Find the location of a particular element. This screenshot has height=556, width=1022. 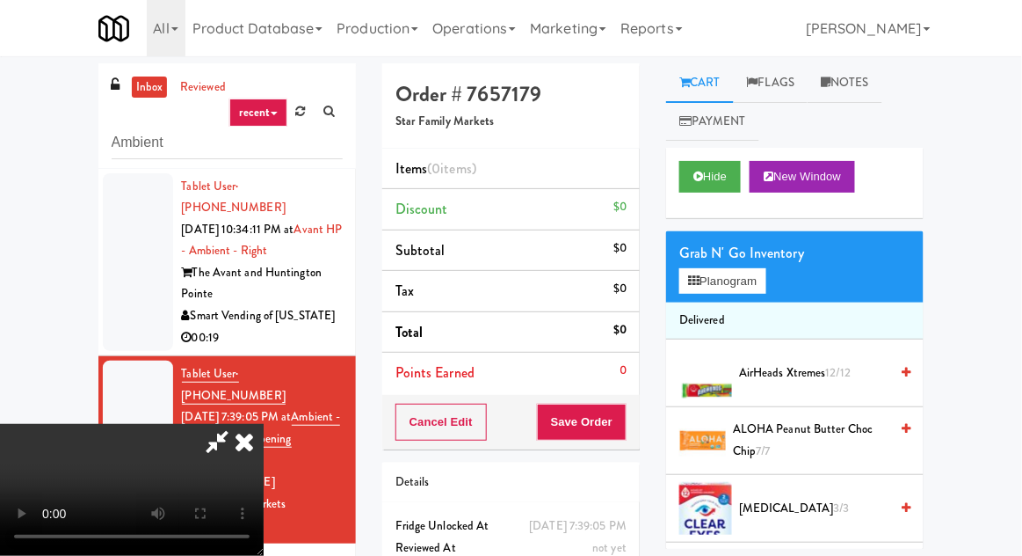

h5: Star Family Markets is located at coordinates (511, 121).